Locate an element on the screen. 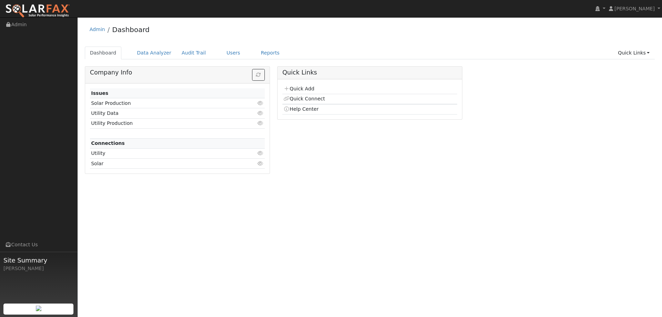  td: Utility Data is located at coordinates (163, 113).